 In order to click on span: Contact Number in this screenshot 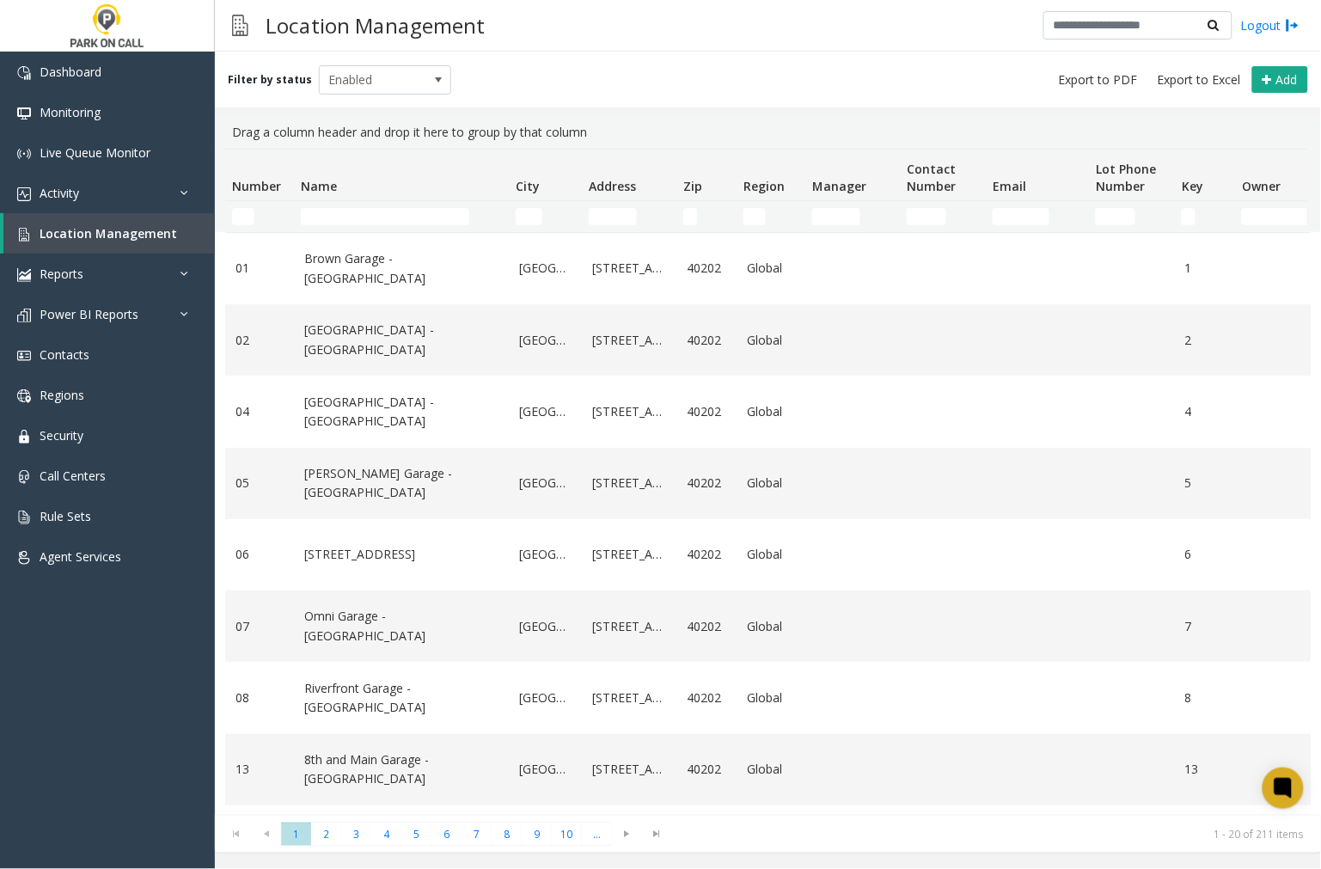, I will do `click(930, 177)`.